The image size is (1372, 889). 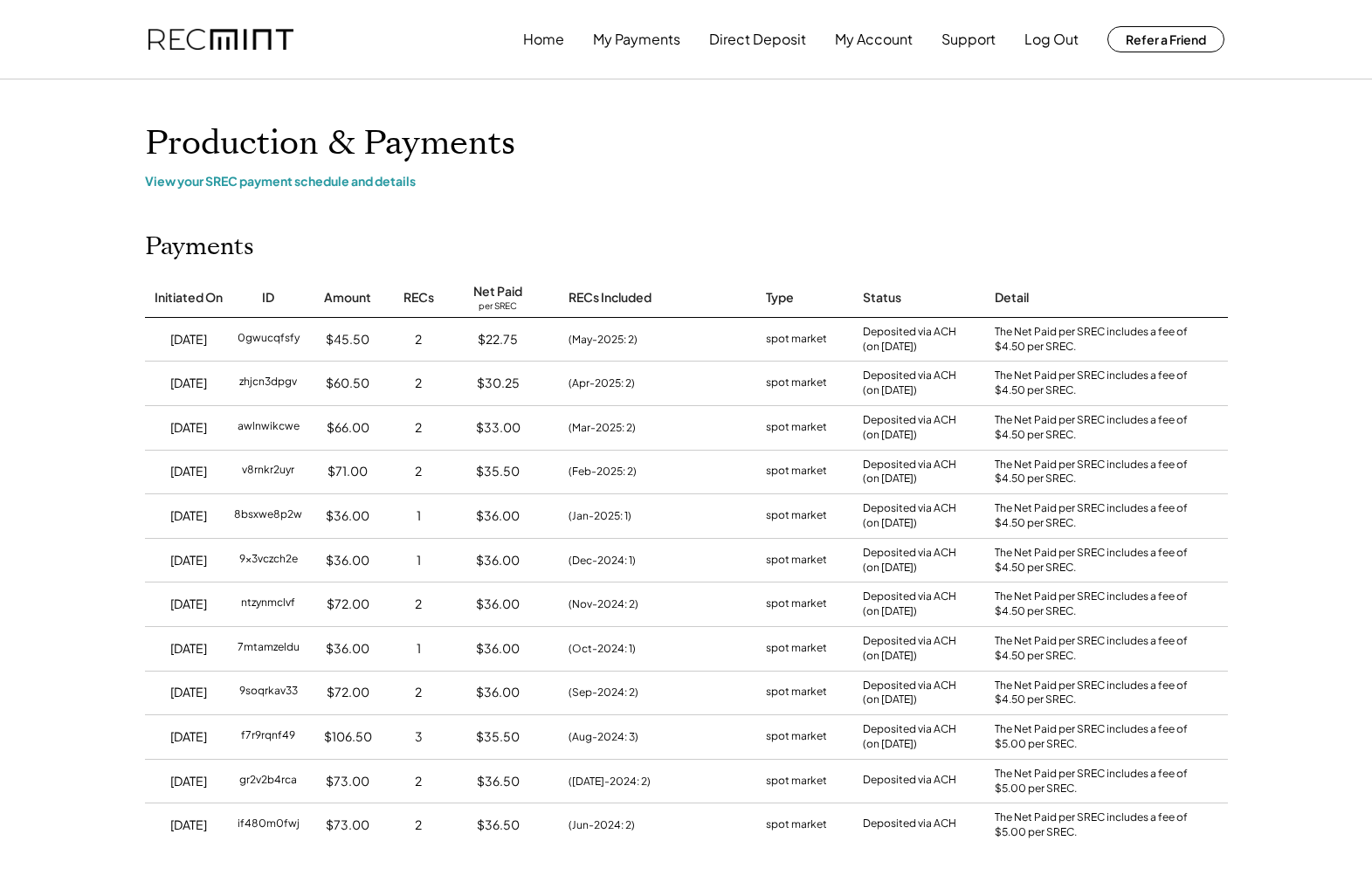 I want to click on button: Home, so click(x=543, y=39).